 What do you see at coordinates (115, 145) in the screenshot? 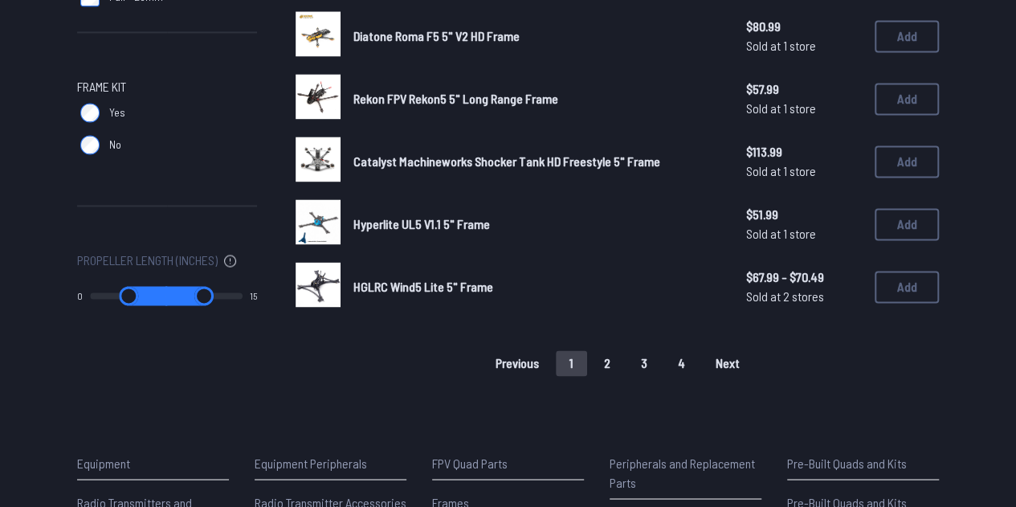
I see `span: No` at bounding box center [115, 145].